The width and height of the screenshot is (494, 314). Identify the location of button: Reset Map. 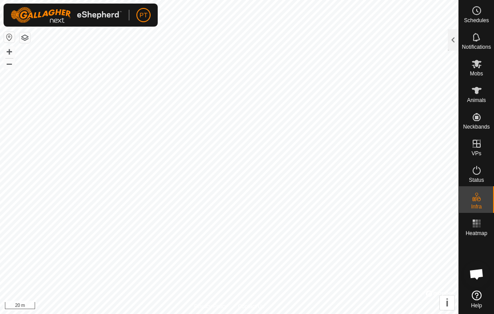
(9, 37).